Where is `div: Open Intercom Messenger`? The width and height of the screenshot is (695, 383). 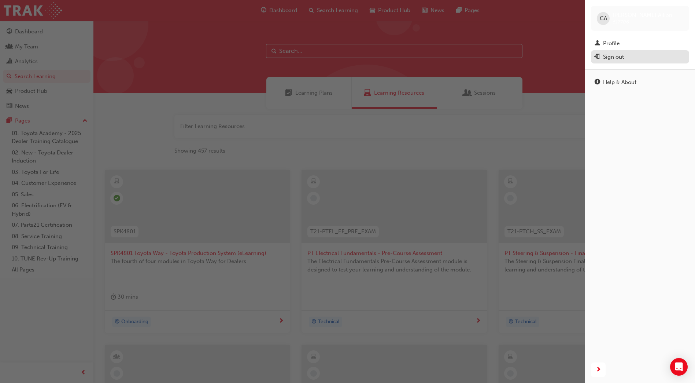
div: Open Intercom Messenger is located at coordinates (679, 367).